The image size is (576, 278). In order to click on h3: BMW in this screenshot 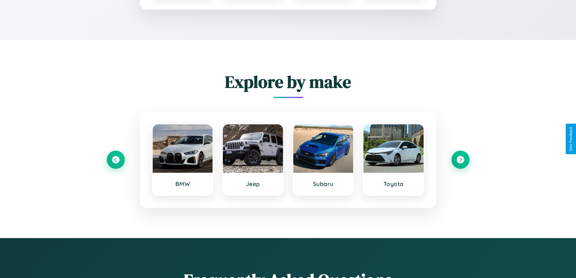, I will do `click(183, 184)`.